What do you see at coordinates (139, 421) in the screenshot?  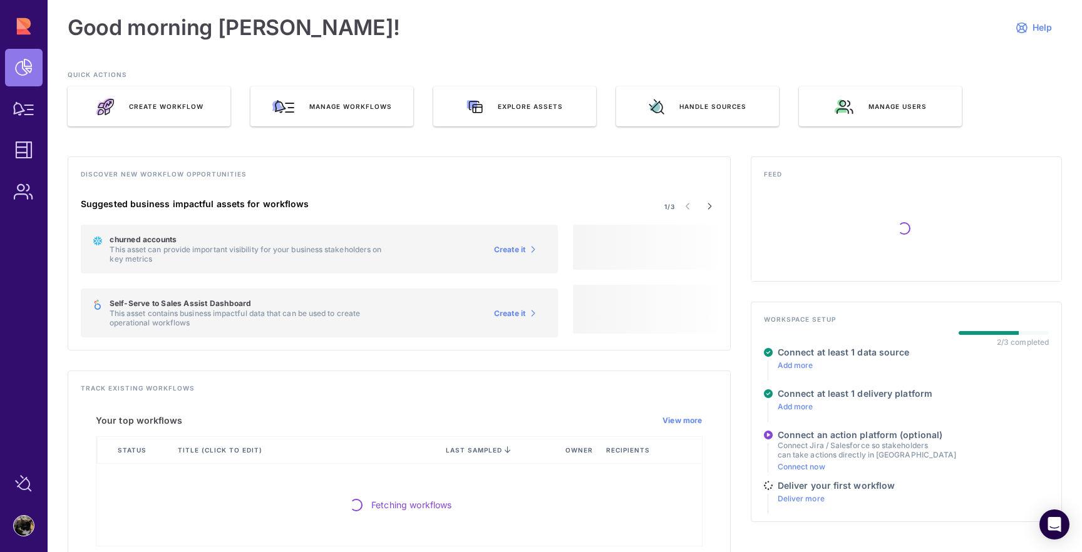 I see `h5: Your top workflows` at bounding box center [139, 421].